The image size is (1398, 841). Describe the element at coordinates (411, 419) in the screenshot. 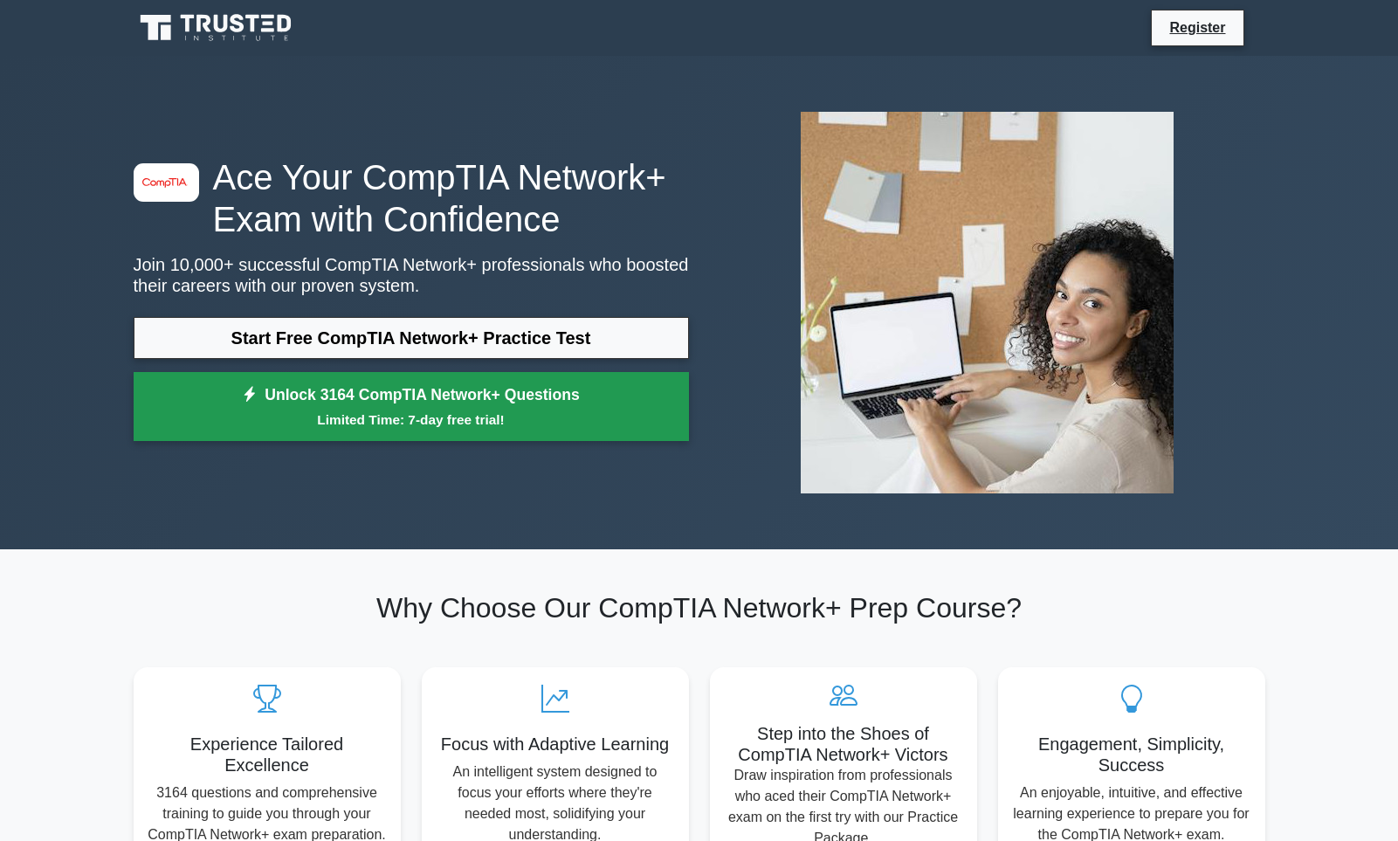

I see `small: Limited Time: 7-day free trial!` at that location.